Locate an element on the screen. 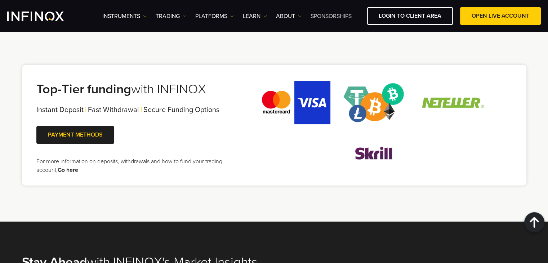  strong: Top-Tier funding is located at coordinates (84, 89).